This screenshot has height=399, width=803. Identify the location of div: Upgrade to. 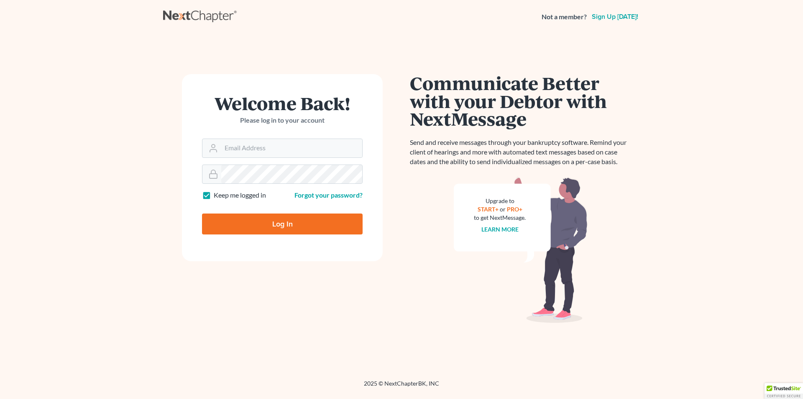
(500, 201).